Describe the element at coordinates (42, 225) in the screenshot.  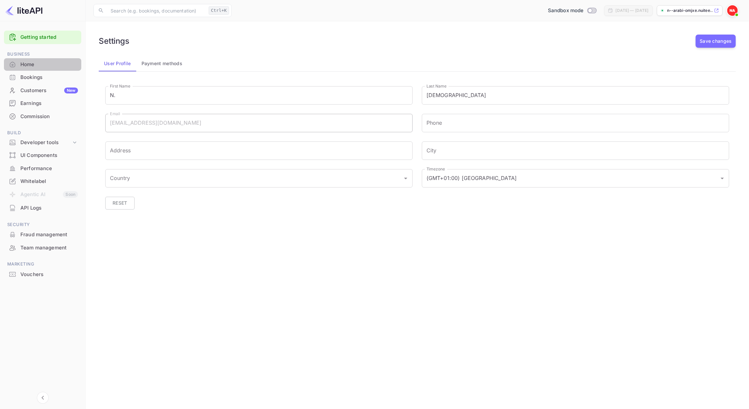
I see `span: Security` at that location.